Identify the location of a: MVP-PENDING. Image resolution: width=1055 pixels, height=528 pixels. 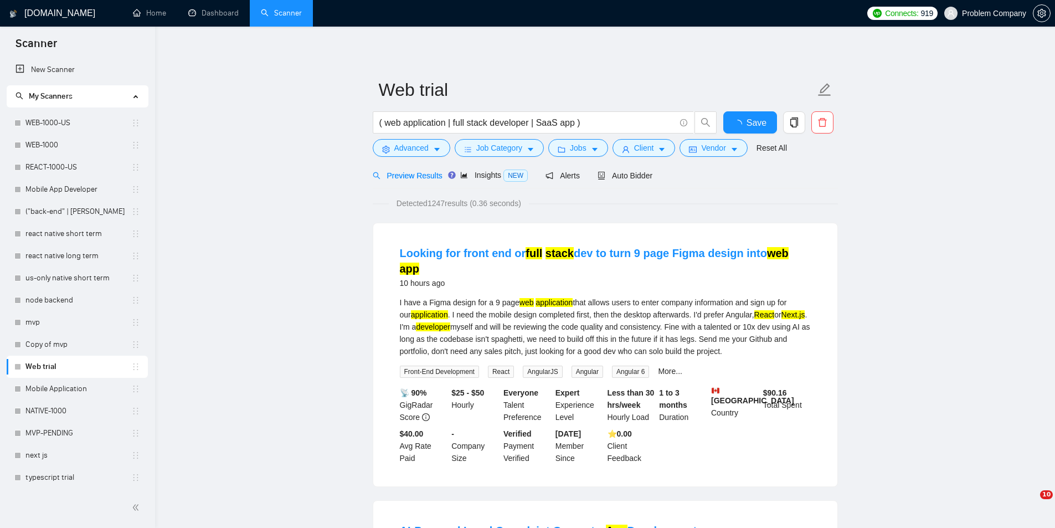
(78, 433).